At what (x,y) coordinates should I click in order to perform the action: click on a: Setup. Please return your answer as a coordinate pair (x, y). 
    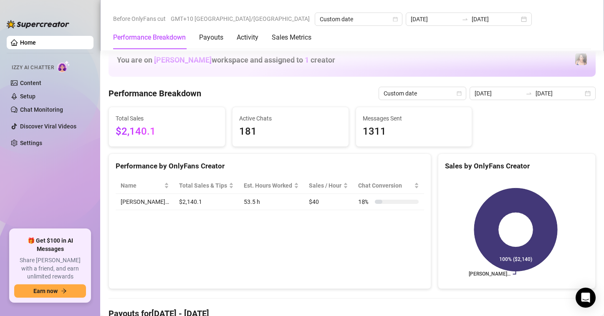
    Looking at the image, I should click on (28, 96).